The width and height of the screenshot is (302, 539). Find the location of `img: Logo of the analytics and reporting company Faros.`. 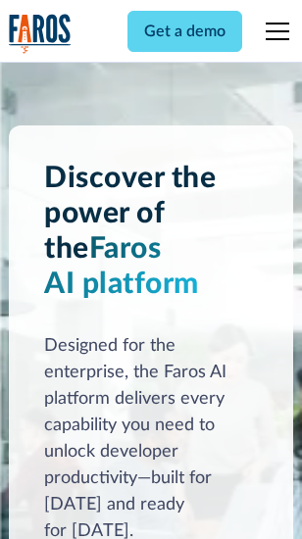

img: Logo of the analytics and reporting company Faros. is located at coordinates (40, 33).